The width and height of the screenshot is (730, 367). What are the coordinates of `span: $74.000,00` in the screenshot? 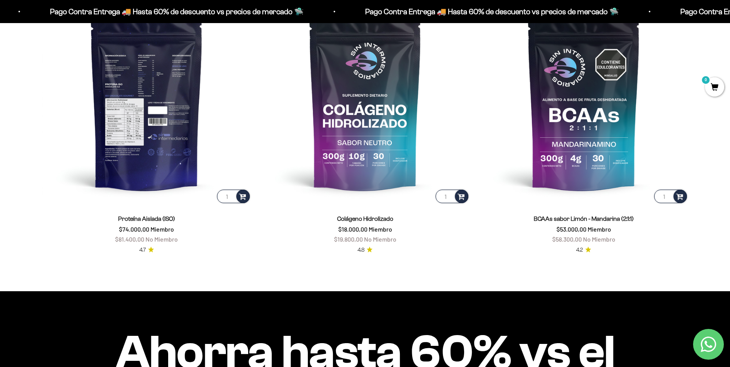 It's located at (134, 229).